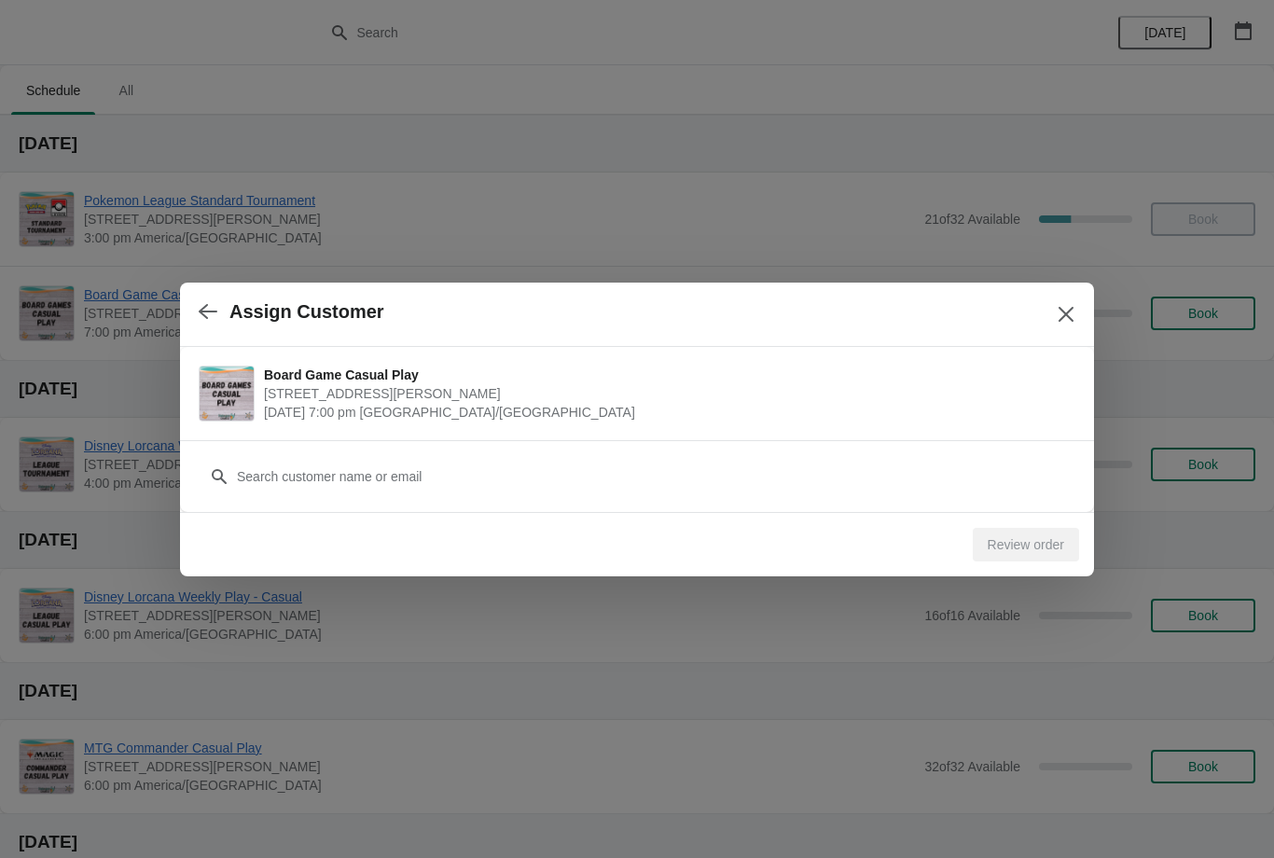  What do you see at coordinates (227, 394) in the screenshot?
I see `img: Board Game Casual Play | 2040 Louetta Rd Ste I Spring, TX 77388 | October 11 | 7:00 pm America/Ch...` at bounding box center [227, 394].